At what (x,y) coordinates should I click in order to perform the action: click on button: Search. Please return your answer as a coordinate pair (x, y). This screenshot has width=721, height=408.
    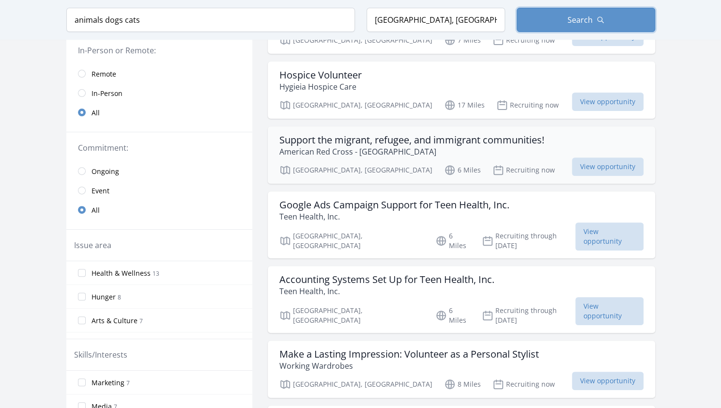
    Looking at the image, I should click on (586, 20).